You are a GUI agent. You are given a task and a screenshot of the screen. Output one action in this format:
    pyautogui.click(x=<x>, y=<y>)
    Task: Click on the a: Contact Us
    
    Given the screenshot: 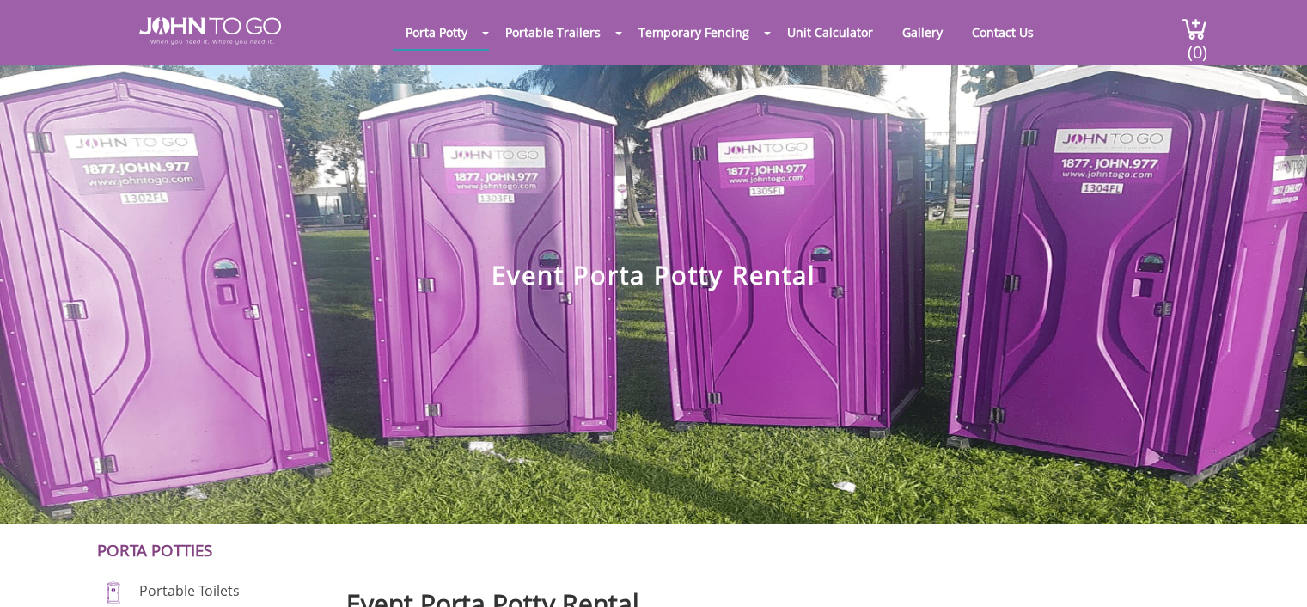 What is the action you would take?
    pyautogui.click(x=1003, y=32)
    